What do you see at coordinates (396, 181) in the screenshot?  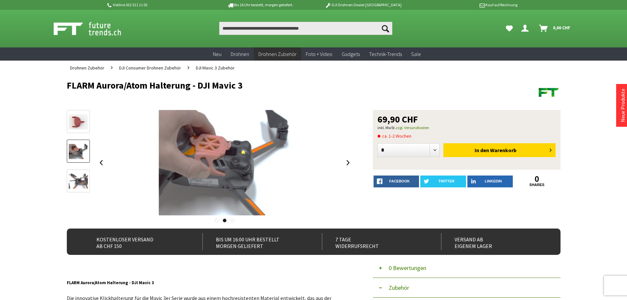 I see `a: facebook` at bounding box center [396, 181].